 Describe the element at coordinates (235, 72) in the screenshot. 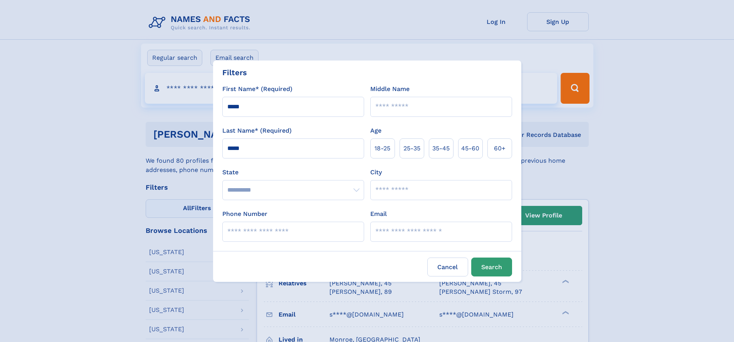

I see `div: Filters` at that location.